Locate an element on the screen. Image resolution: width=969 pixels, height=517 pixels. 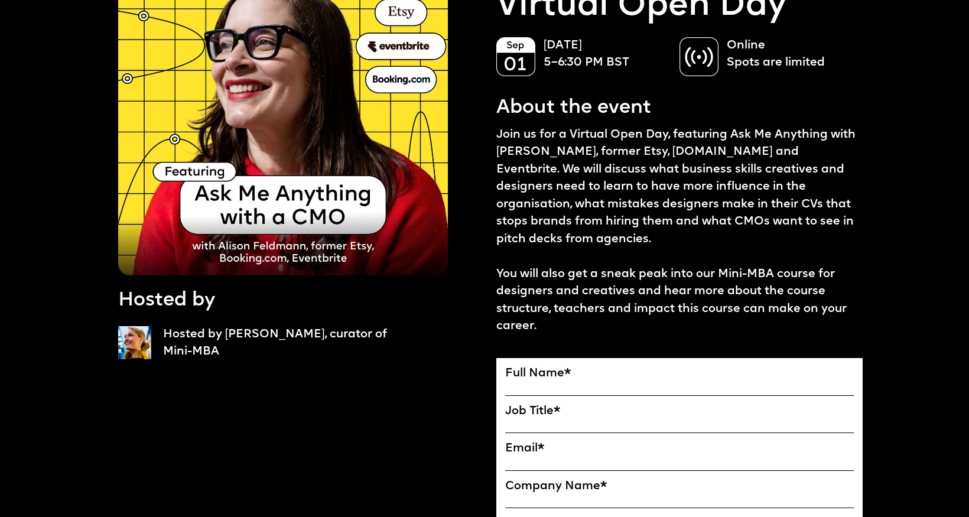
label: Job Title is located at coordinates (679, 412).